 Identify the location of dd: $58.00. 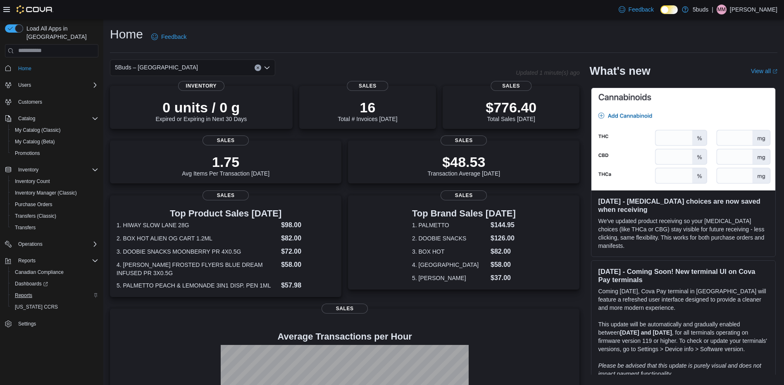
(308, 265).